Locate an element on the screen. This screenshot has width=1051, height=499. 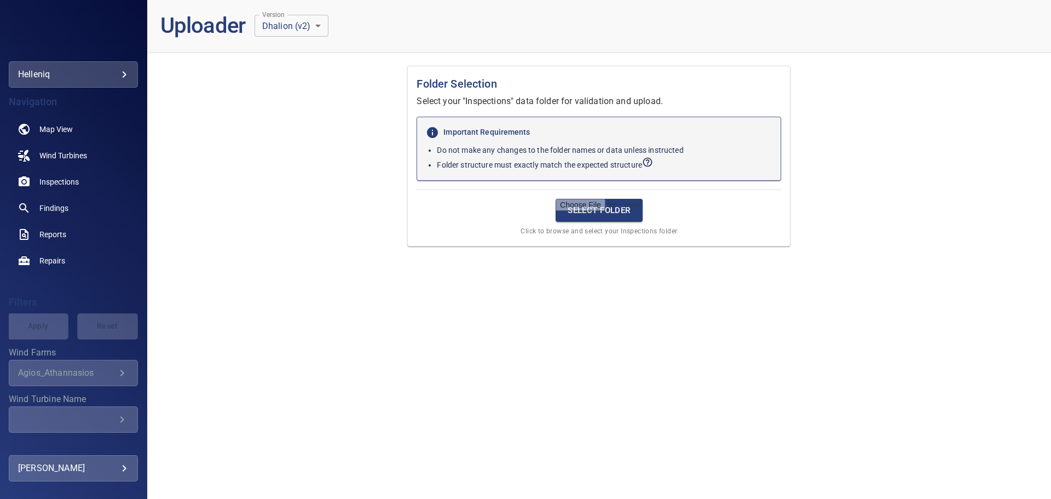
a: repairs noActive is located at coordinates (73, 261).